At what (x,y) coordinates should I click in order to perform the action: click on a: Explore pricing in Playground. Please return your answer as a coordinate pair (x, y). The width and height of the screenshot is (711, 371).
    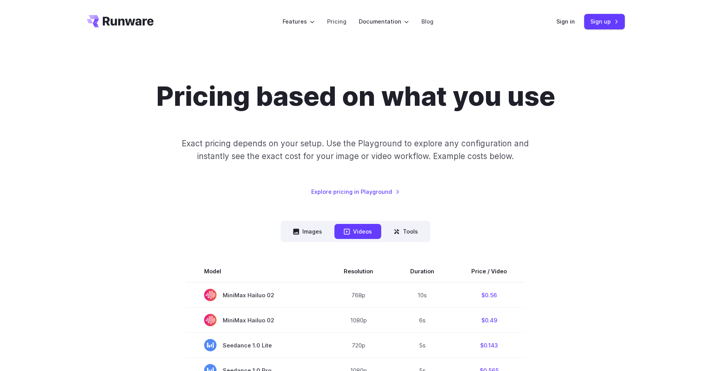
    Looking at the image, I should click on (355, 192).